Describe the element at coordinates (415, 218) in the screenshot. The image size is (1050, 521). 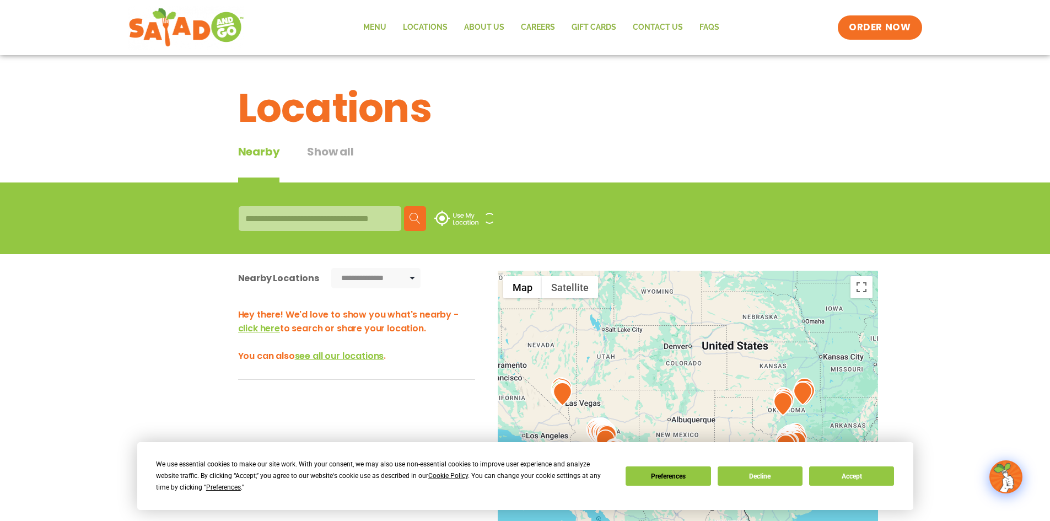
I see `img: search.svg` at that location.